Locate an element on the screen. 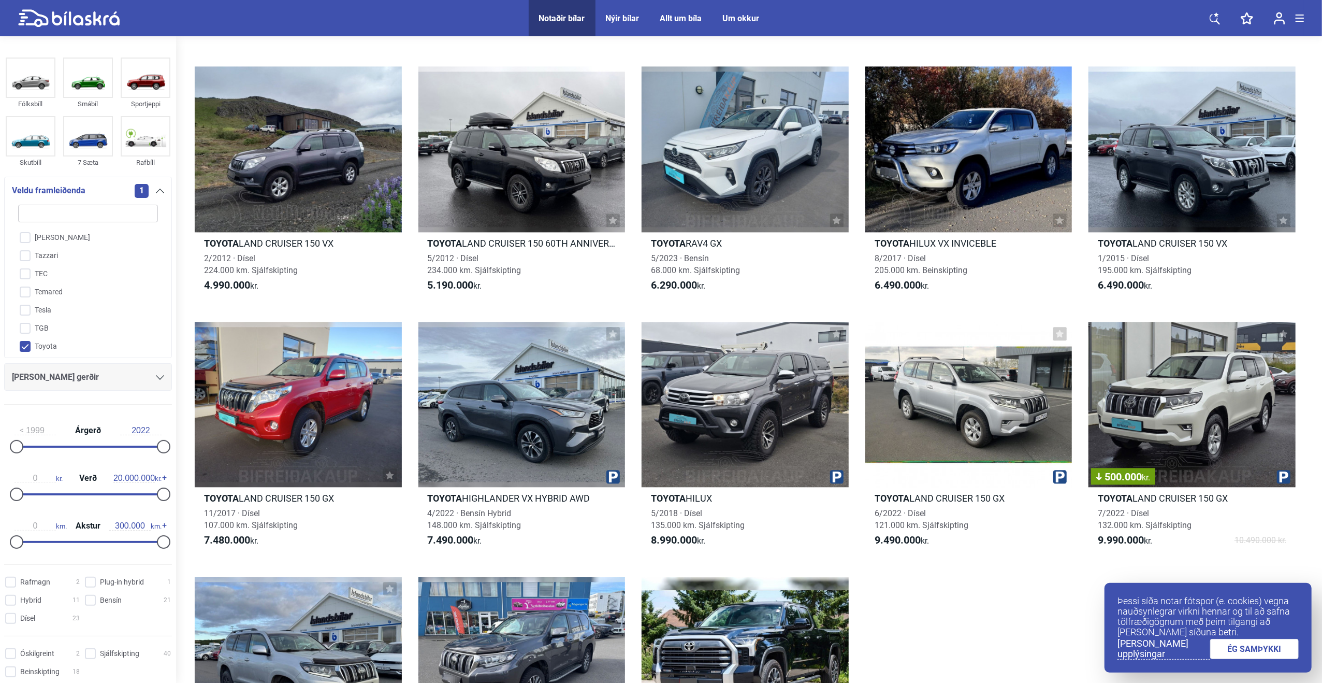 This screenshot has height=683, width=1322. span: 40 is located at coordinates (167, 653).